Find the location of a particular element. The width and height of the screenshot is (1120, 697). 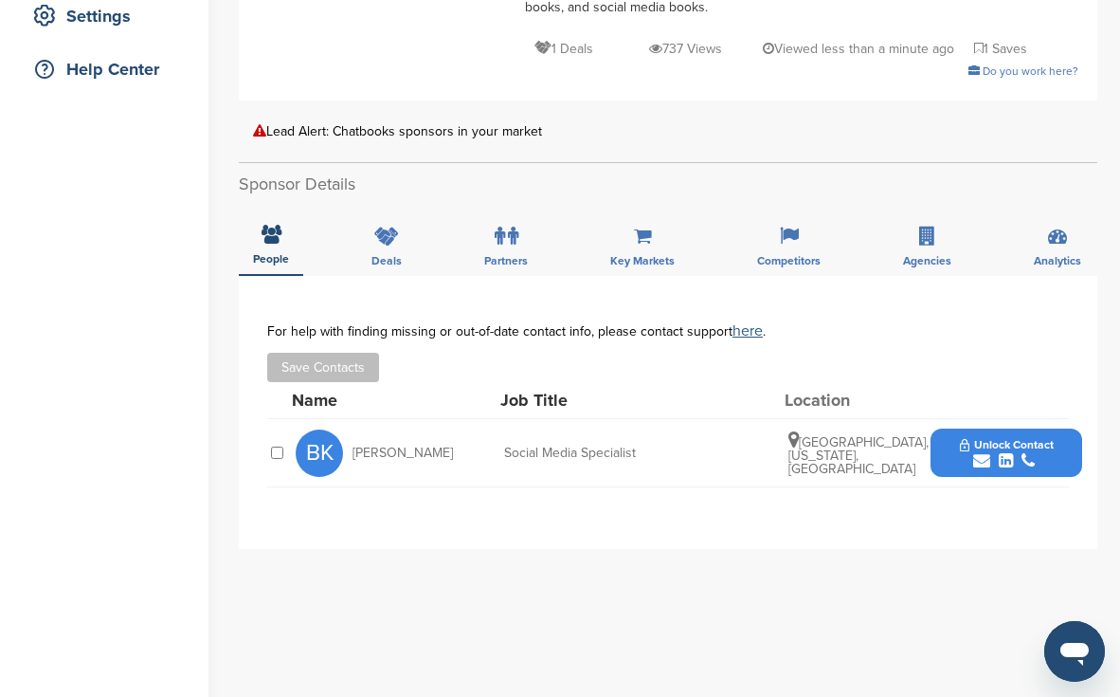

span: Unlock Contact is located at coordinates (1006, 444).